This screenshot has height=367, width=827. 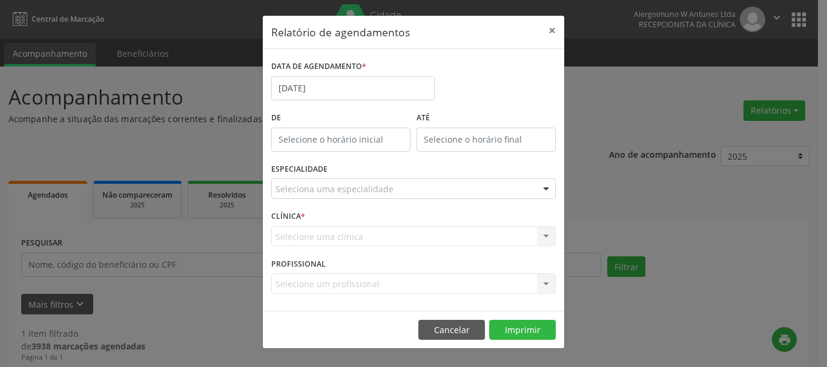 I want to click on label: De, so click(x=341, y=118).